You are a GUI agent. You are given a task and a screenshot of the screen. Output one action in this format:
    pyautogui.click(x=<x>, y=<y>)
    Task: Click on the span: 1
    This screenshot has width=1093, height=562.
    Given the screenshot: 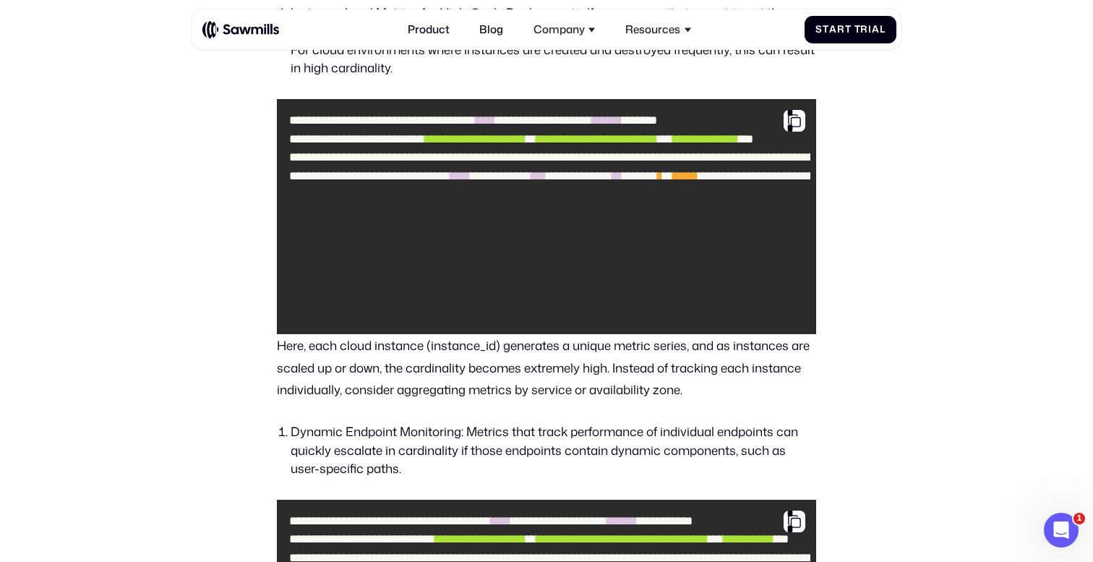 What is the action you would take?
    pyautogui.click(x=1080, y=518)
    